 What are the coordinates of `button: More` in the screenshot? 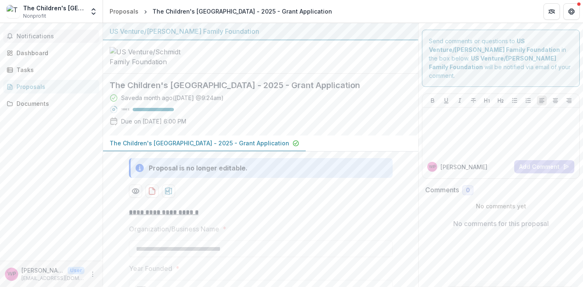 It's located at (93, 274).